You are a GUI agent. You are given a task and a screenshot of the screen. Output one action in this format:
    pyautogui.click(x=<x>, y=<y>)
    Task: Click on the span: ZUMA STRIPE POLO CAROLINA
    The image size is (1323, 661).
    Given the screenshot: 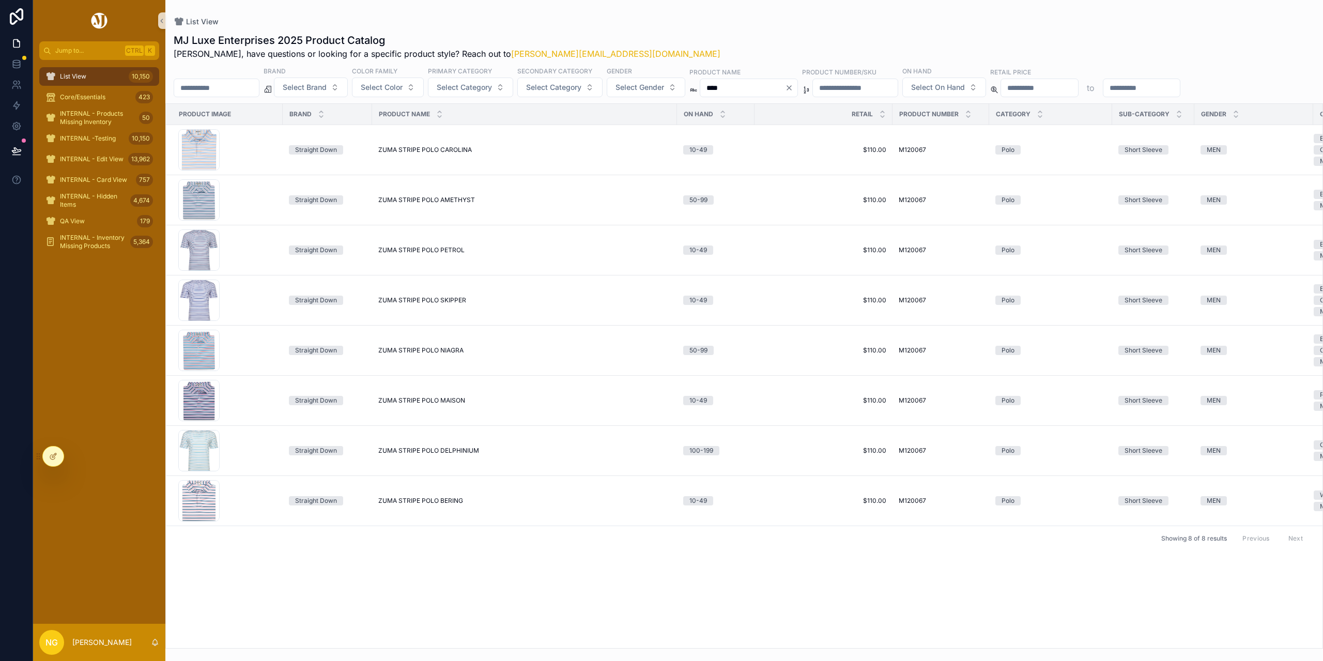 What is the action you would take?
    pyautogui.click(x=425, y=150)
    